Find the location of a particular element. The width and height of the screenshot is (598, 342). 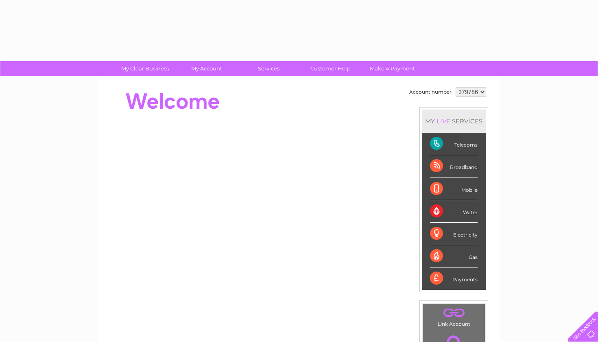

div: Payments is located at coordinates (453, 278).